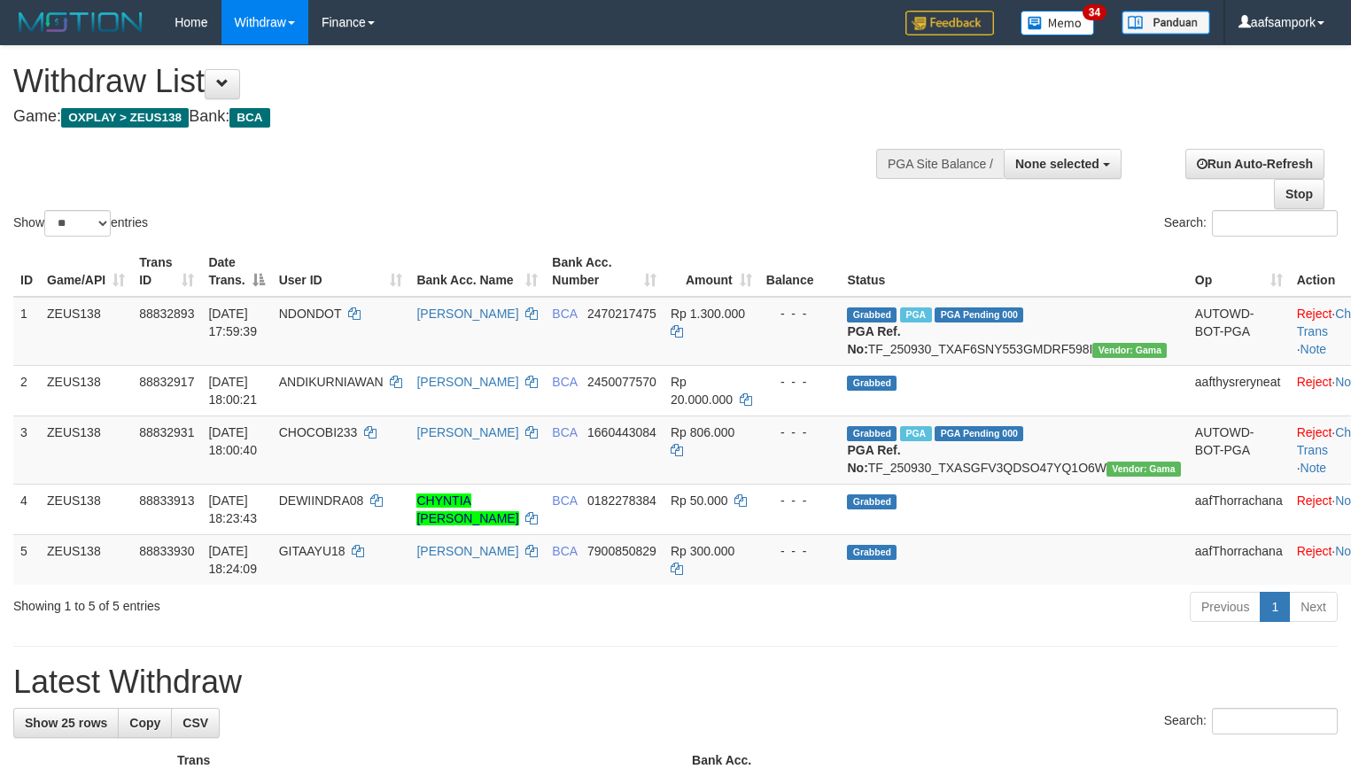 The height and width of the screenshot is (769, 1351). I want to click on th: Bank Acc. Number: activate to sort column ascending, so click(604, 271).